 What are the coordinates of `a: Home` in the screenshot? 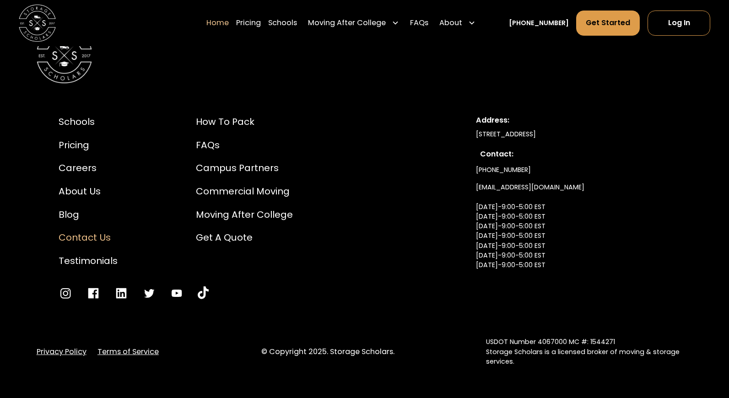 It's located at (217, 23).